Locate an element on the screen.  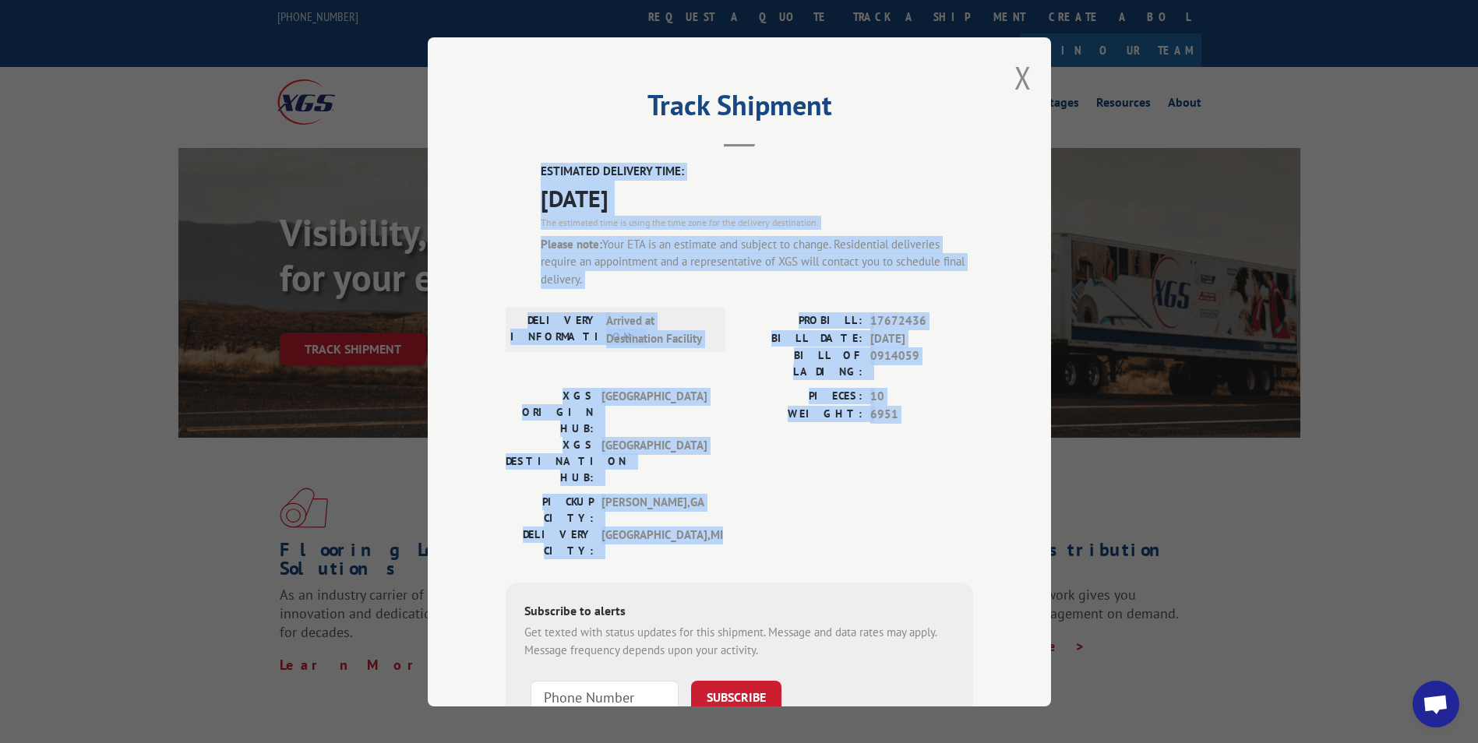
input: Phone Number is located at coordinates (604, 697).